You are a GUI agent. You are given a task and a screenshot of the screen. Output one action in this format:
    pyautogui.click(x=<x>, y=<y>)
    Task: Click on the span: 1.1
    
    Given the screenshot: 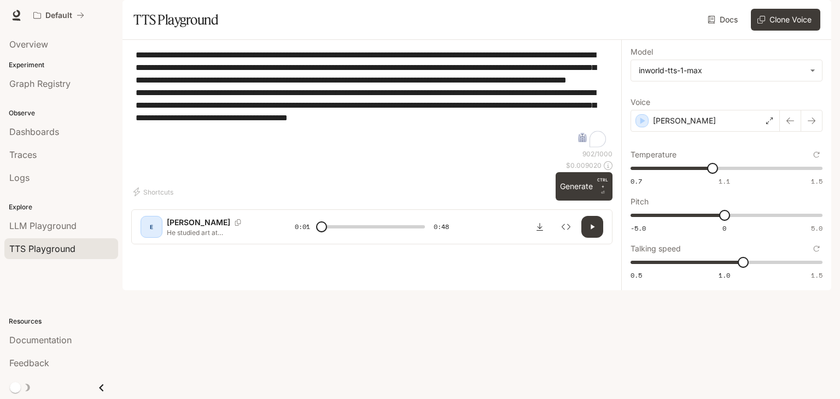 What is the action you would take?
    pyautogui.click(x=724, y=181)
    